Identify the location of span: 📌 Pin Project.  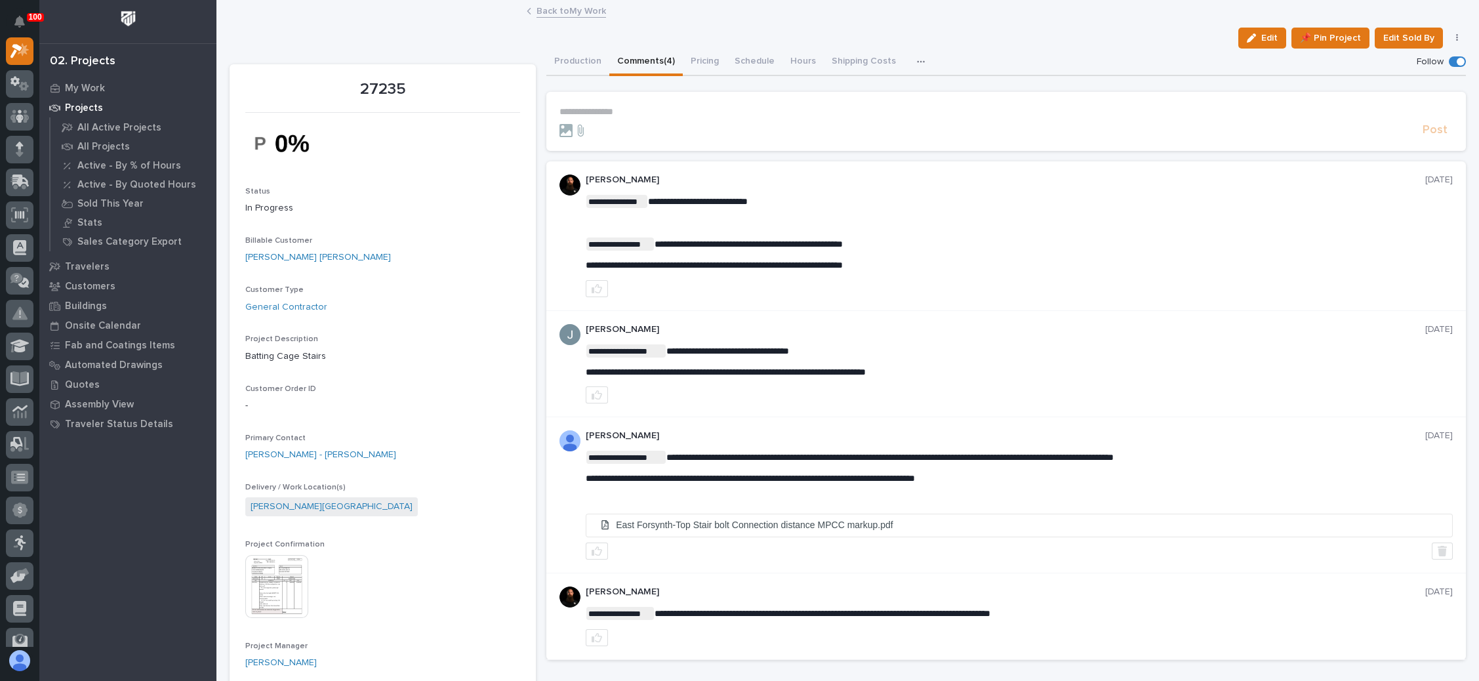
(1331, 38).